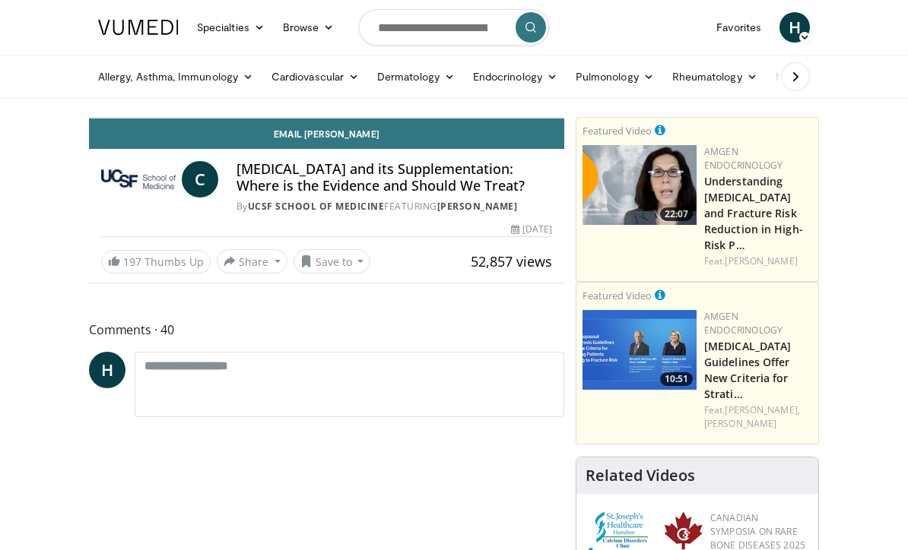  Describe the element at coordinates (138, 27) in the screenshot. I see `img: VuMedi Logo` at that location.